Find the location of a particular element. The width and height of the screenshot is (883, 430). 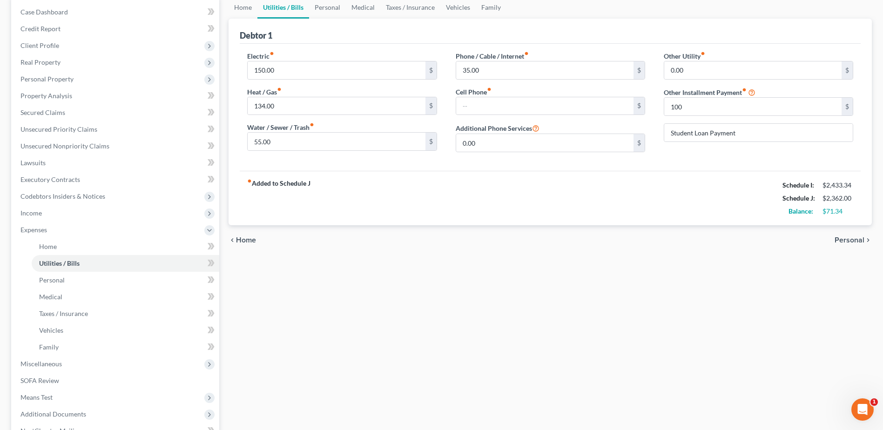

label: Heat / Gas is located at coordinates (264, 92).